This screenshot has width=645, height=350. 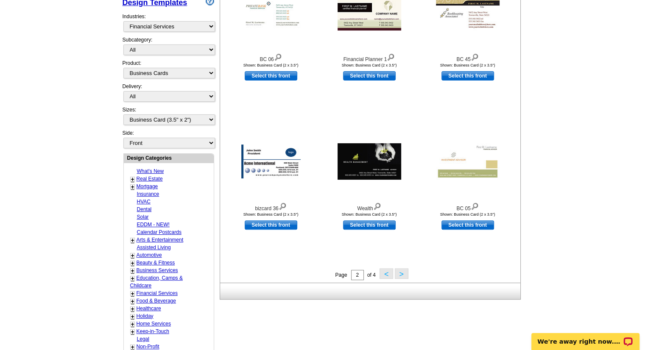 I want to click on img: bizcard 36, so click(x=271, y=162).